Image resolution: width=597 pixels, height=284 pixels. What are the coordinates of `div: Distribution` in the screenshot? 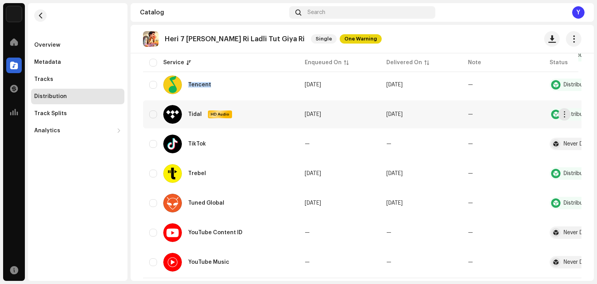 It's located at (51, 96).